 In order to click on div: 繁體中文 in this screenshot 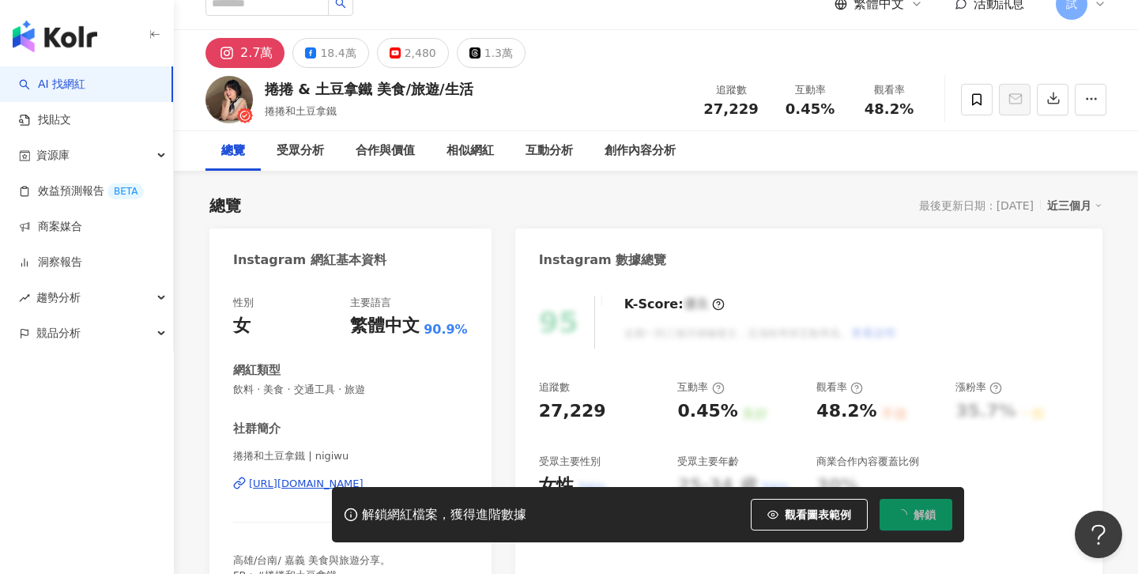, I will do `click(385, 326)`.